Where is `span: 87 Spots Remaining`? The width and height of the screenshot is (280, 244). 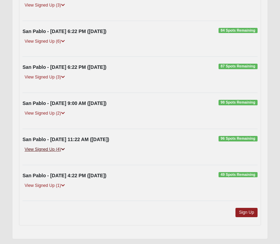
span: 87 Spots Remaining is located at coordinates (238, 67).